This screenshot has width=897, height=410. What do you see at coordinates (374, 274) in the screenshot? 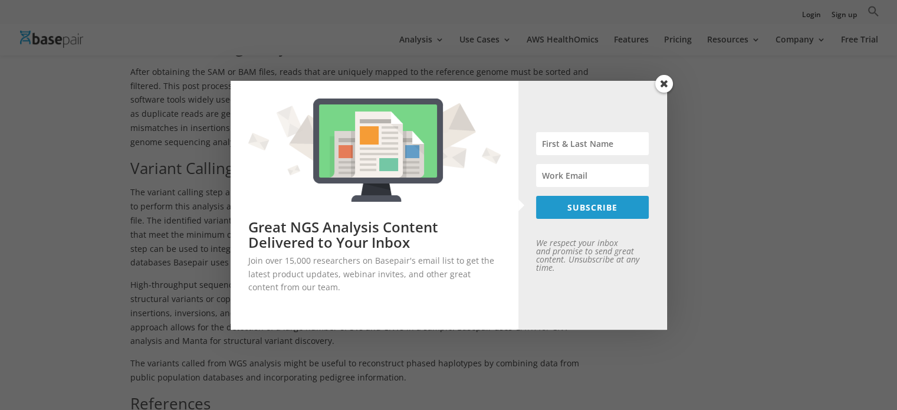
I see `p: Join over 15,000 researchers on Basepair's email list to get the latest product updates, webinar ...` at bounding box center [374, 274].